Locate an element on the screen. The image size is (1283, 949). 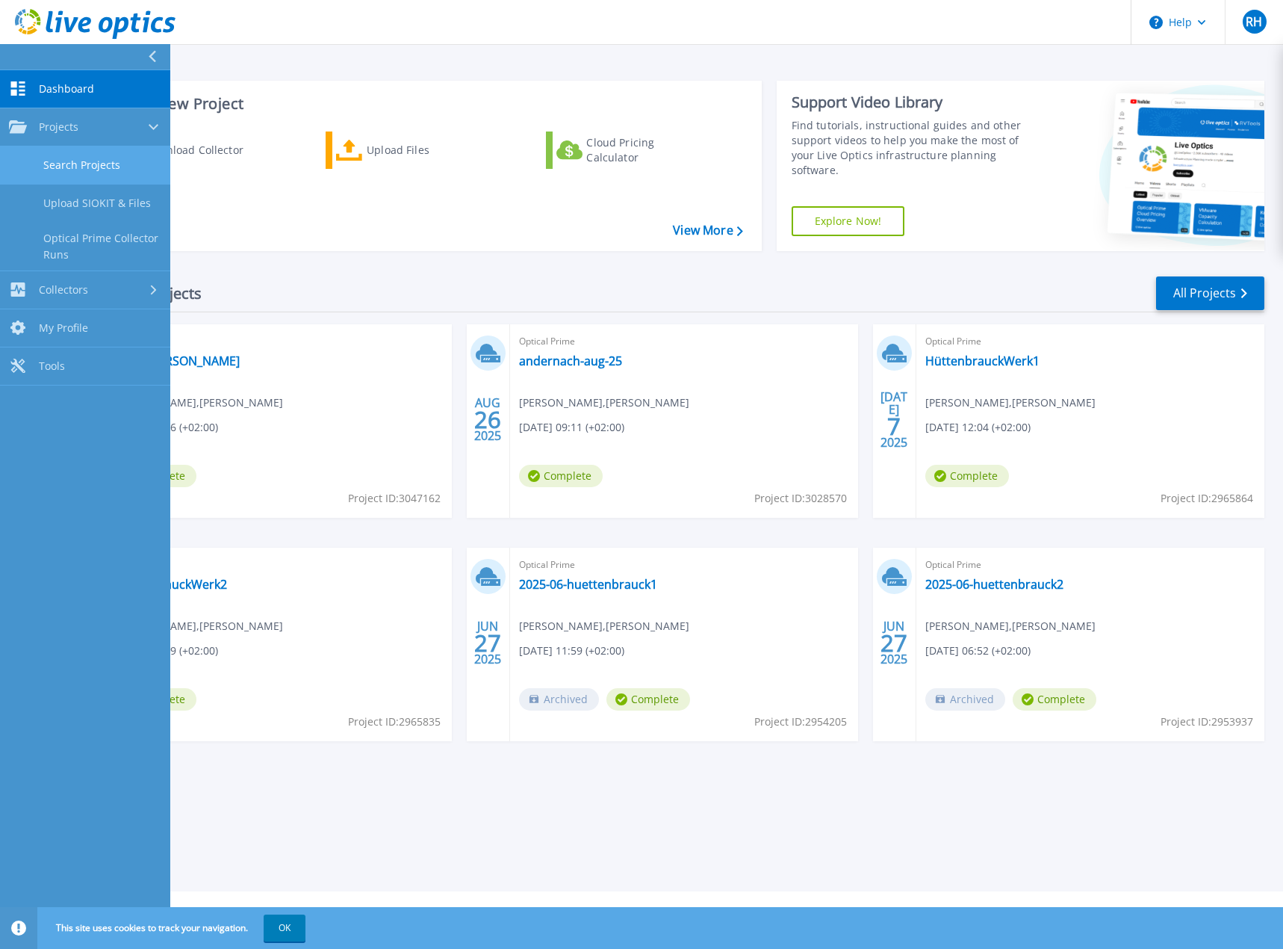
div: Download Collector is located at coordinates (204, 150).